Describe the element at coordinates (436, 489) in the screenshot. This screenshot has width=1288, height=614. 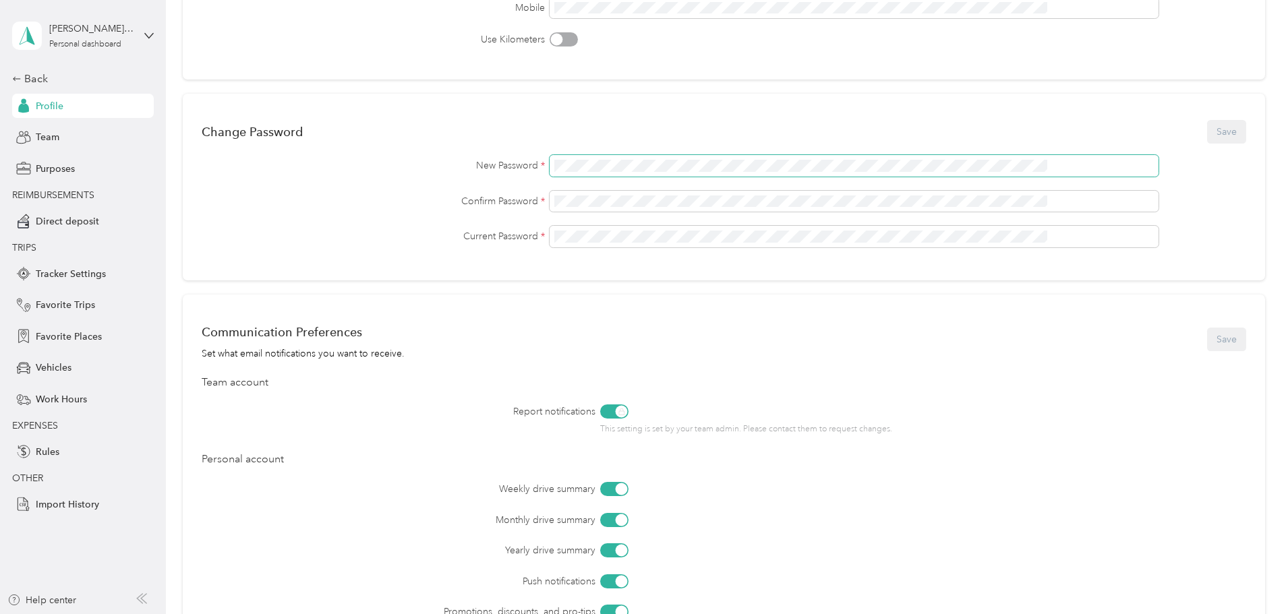
I see `label: Weekly drive summary` at that location.